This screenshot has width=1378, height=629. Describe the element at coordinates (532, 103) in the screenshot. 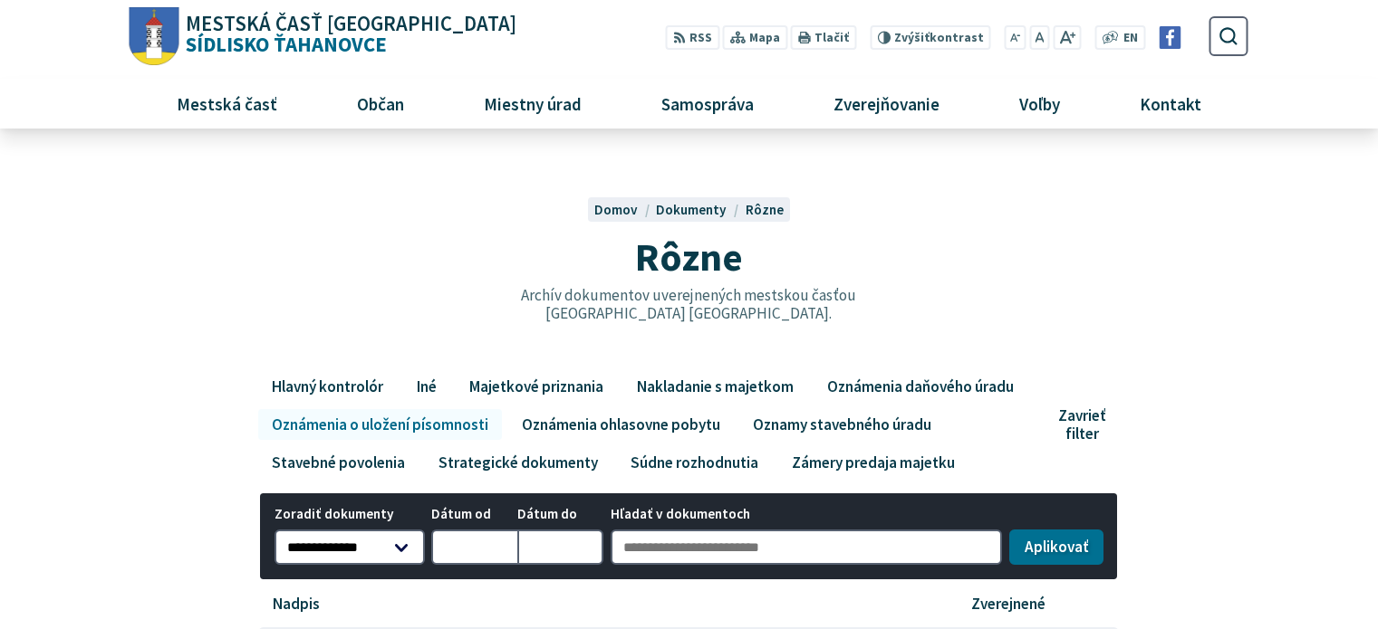

I see `a: Miestny úrad` at that location.